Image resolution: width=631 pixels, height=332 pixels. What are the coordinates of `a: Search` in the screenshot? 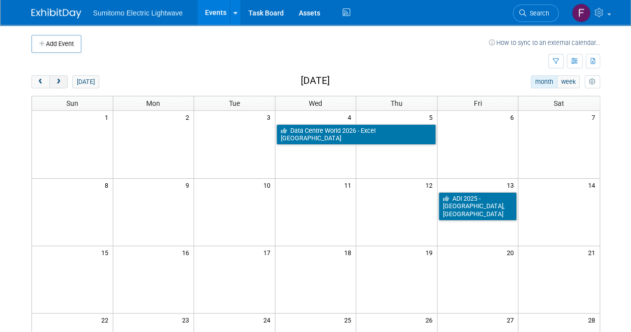 It's located at (535, 13).